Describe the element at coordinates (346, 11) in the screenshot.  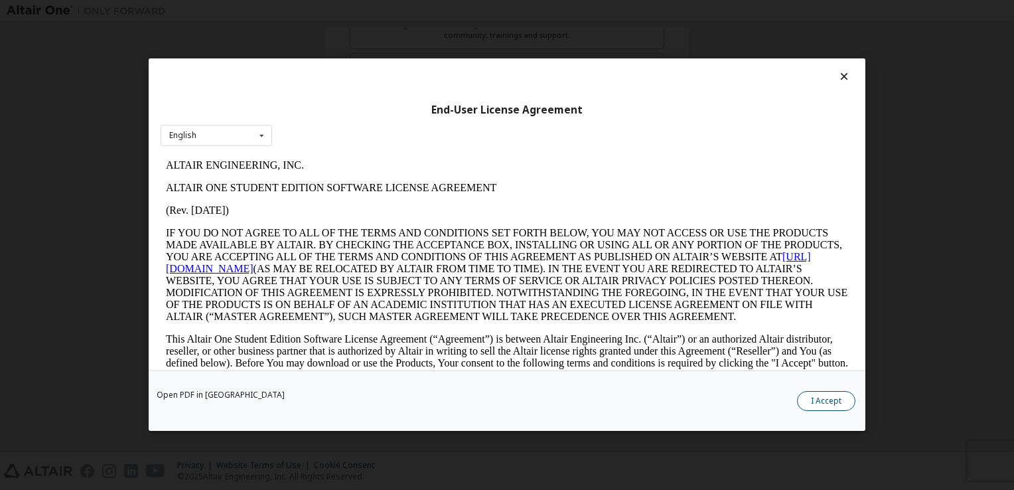
I see `p: ALTAIR ENGINEERING, INC.` at that location.